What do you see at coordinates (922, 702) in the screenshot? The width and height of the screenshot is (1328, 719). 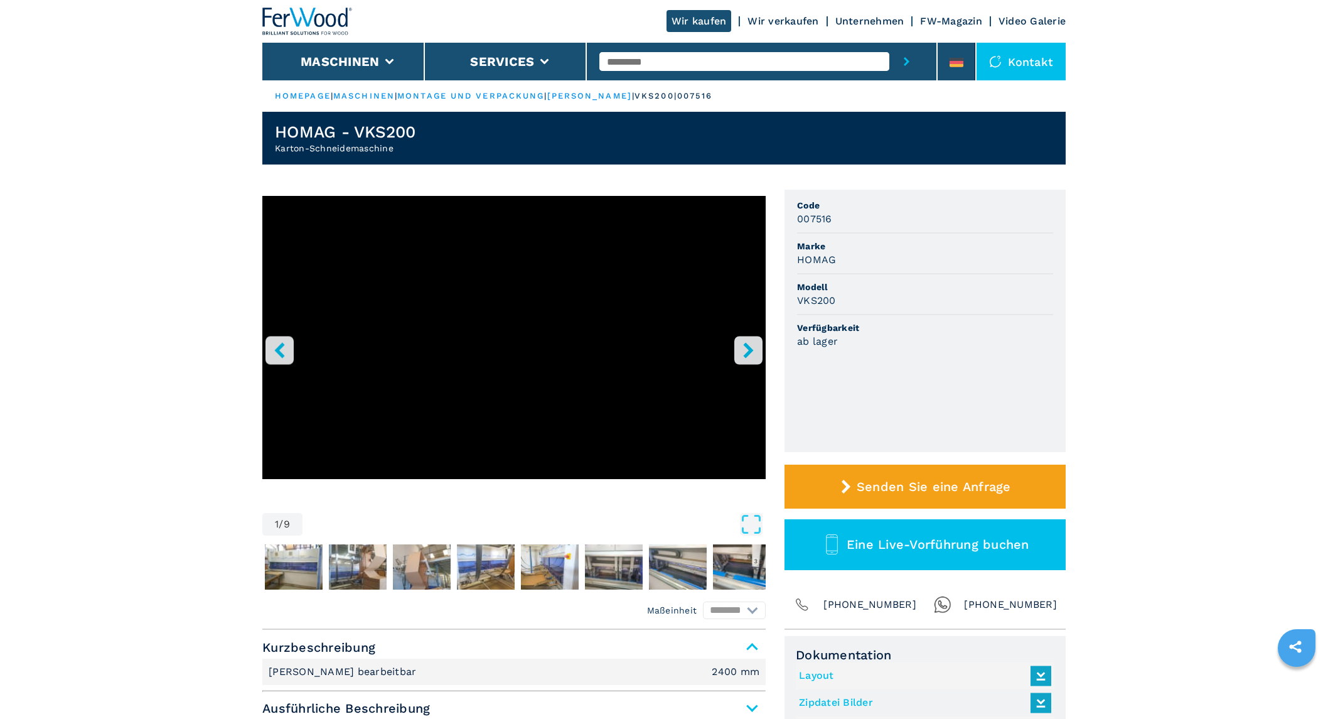 I see `a: Zipdatei Bilder` at bounding box center [922, 702].